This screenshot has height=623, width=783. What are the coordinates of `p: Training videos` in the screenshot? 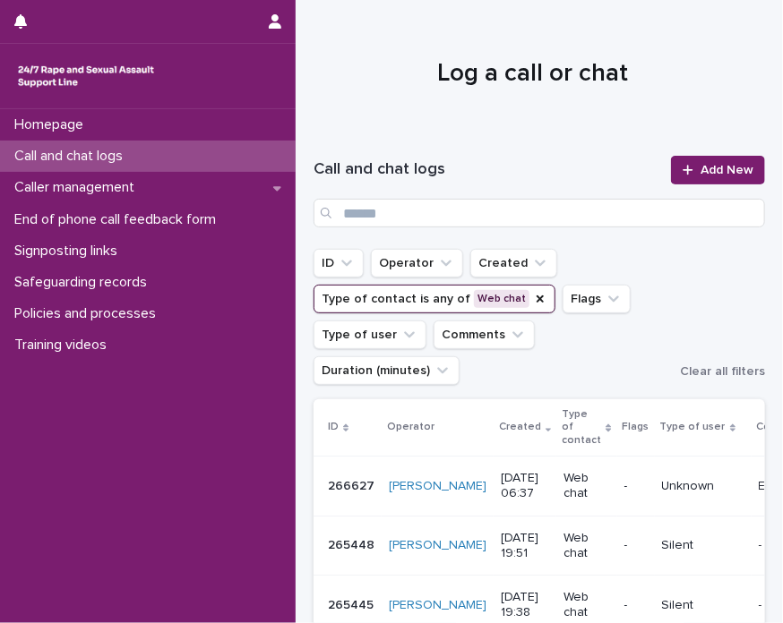 It's located at (64, 345).